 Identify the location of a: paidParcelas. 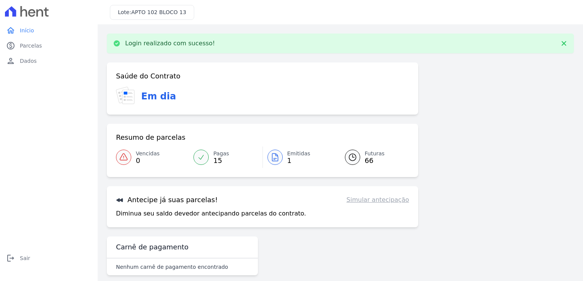
(49, 46).